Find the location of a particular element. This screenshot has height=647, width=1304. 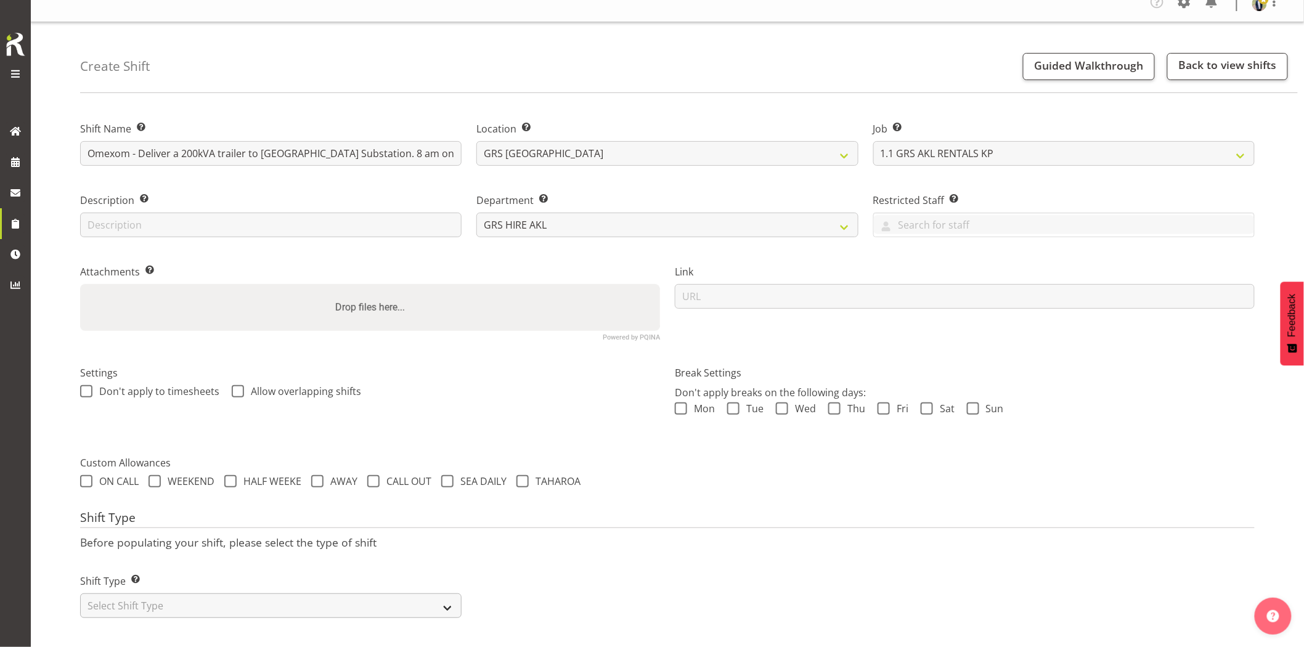

label: Job is located at coordinates (1064, 129).